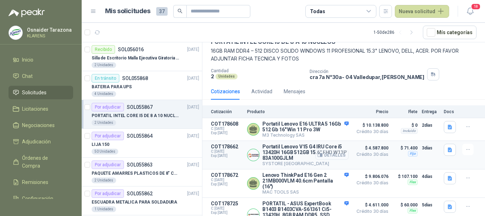 The height and width of the screenshot is (216, 485). What do you see at coordinates (344, 55) in the screenshot?
I see `p: 16GB RAM DDR4 – 512 DISCO SOLIDO WINDOWS 11 PROFESIONAL 15.3" LENOVO, DELL, ACER. POR FAVOR ADJUN...` at bounding box center [344, 55].